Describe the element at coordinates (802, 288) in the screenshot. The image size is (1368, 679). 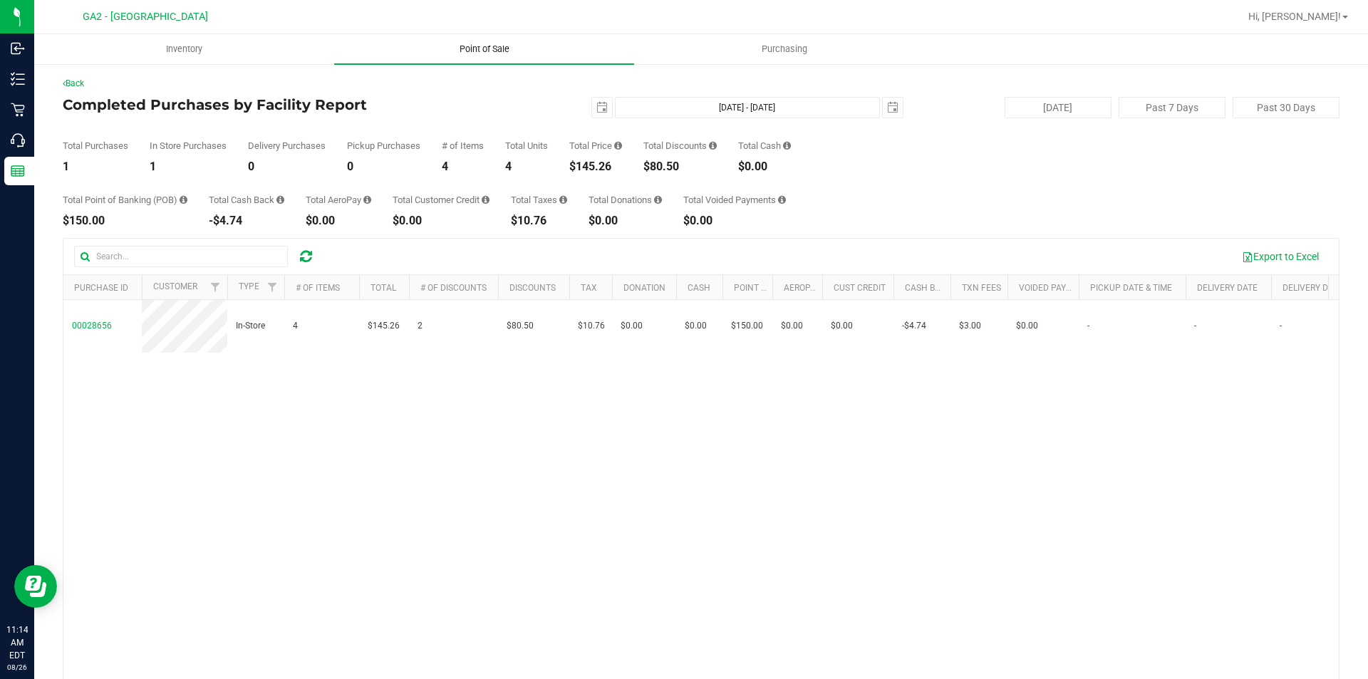
I see `a: AeroPay` at that location.